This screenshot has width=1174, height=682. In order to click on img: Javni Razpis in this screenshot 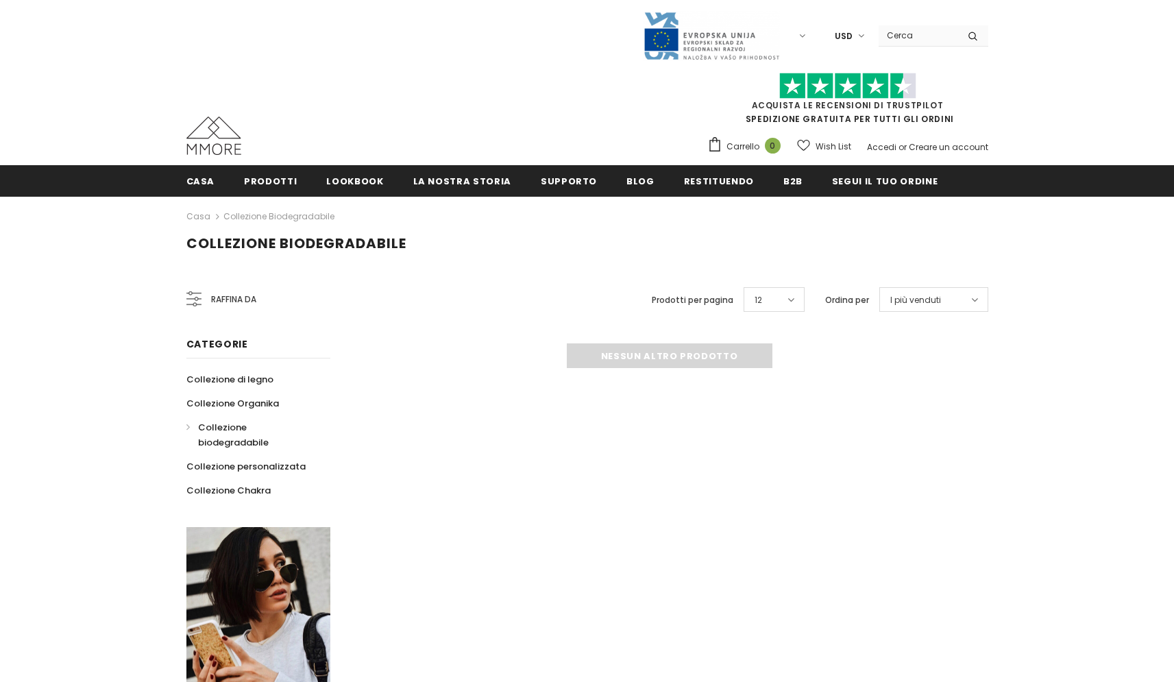, I will do `click(711, 36)`.